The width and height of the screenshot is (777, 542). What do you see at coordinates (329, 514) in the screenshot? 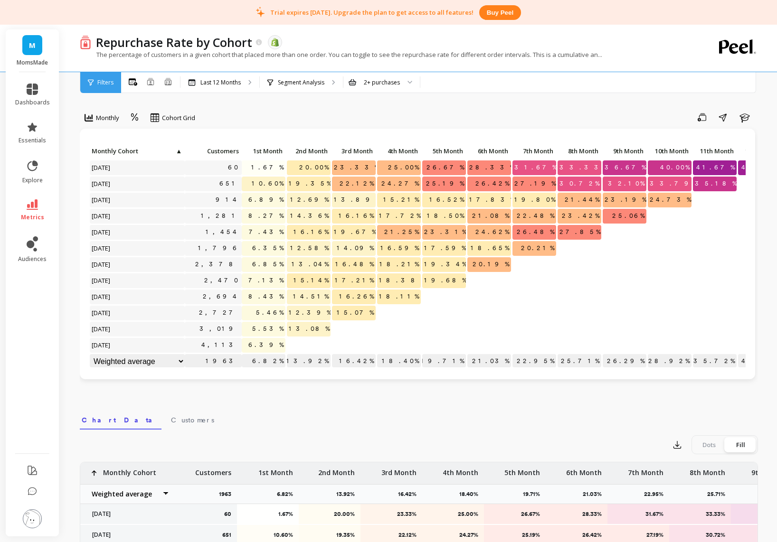
I see `p: 20.00%` at bounding box center [329, 514].